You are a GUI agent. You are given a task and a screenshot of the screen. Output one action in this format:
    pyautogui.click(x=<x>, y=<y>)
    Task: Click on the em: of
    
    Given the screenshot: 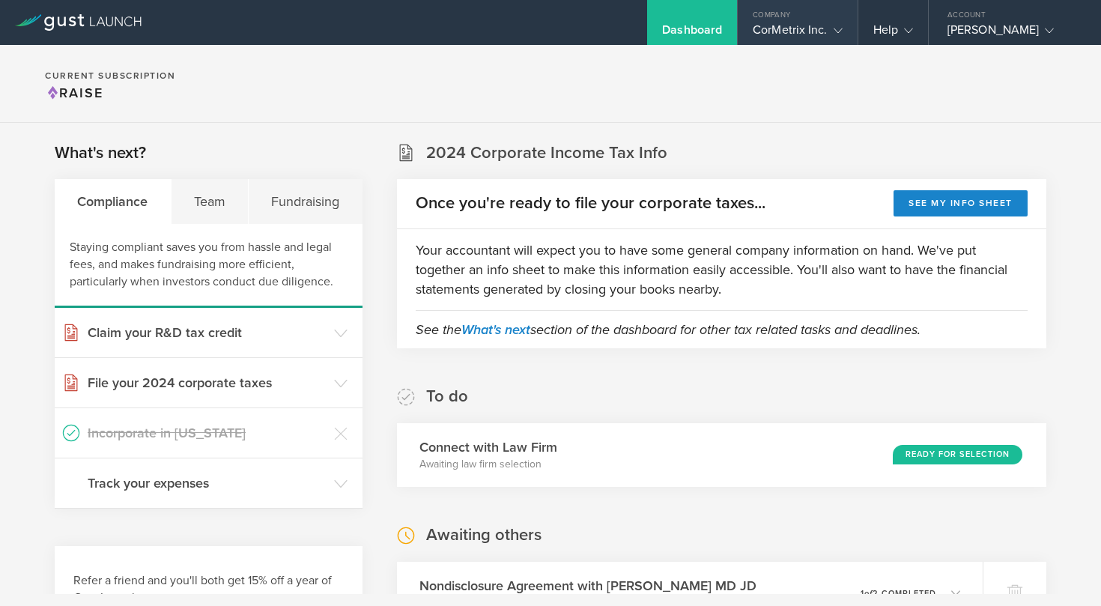 What is the action you would take?
    pyautogui.click(x=868, y=593)
    